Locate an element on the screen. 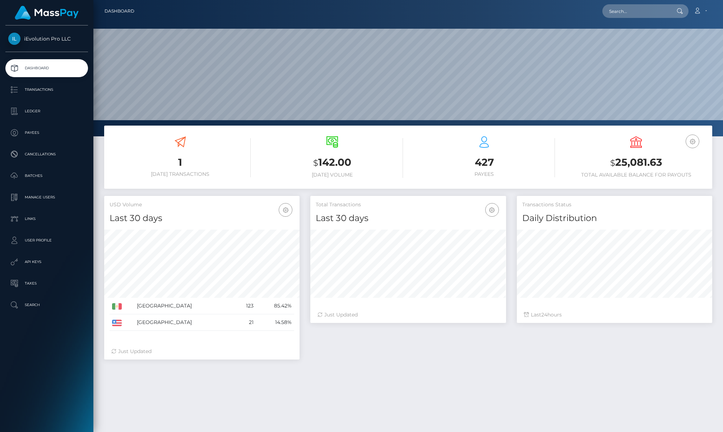 Image resolution: width=723 pixels, height=432 pixels. div: Last hours is located at coordinates (614, 315).